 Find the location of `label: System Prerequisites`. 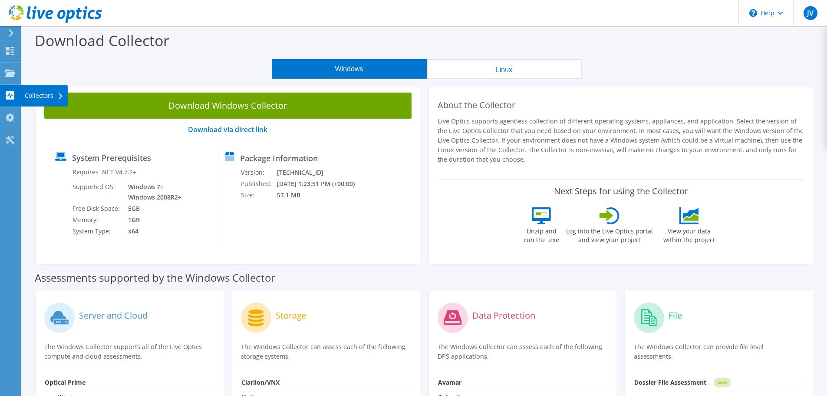

label: System Prerequisites is located at coordinates (112, 158).